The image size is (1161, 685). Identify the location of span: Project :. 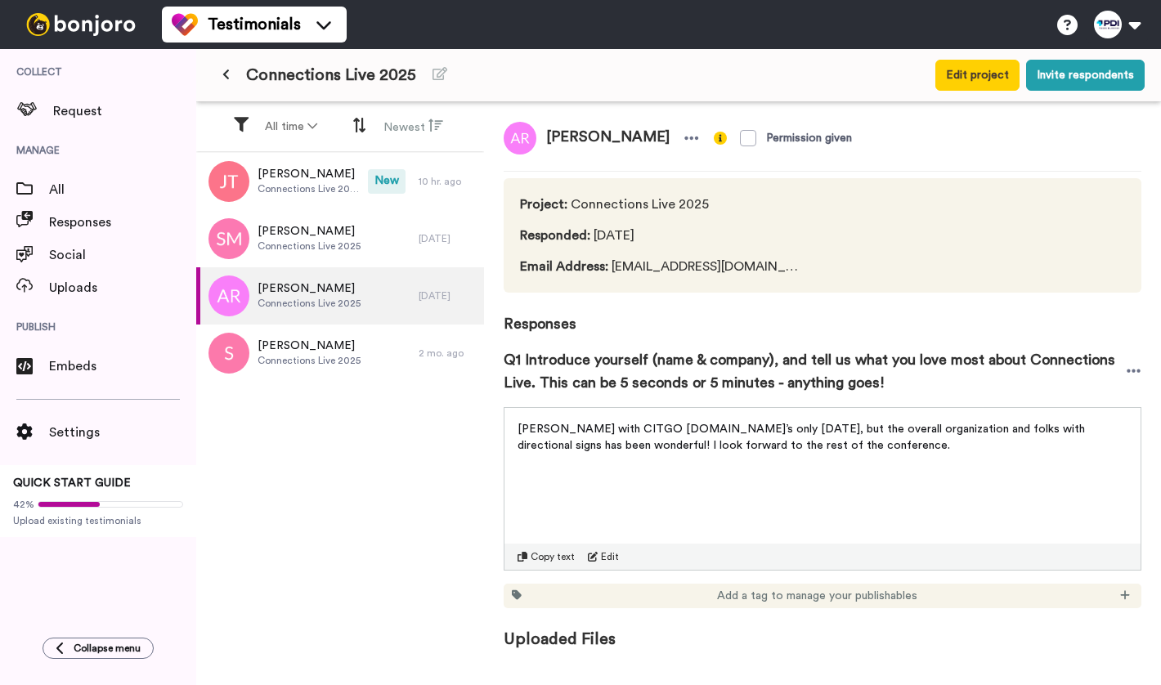
(544, 204).